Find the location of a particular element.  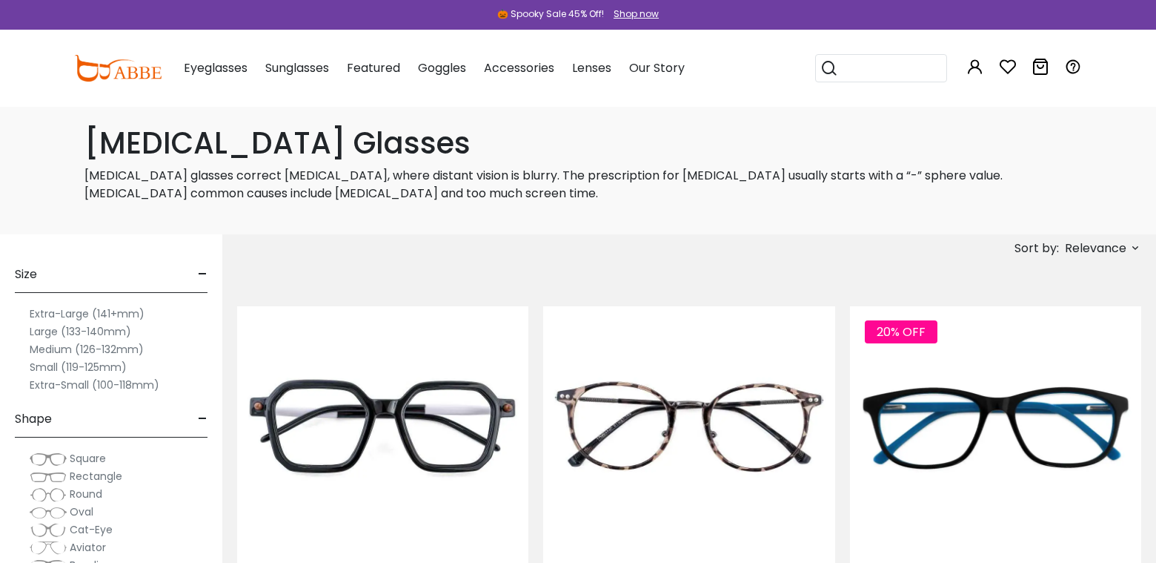

span: Aviator is located at coordinates (87, 547).